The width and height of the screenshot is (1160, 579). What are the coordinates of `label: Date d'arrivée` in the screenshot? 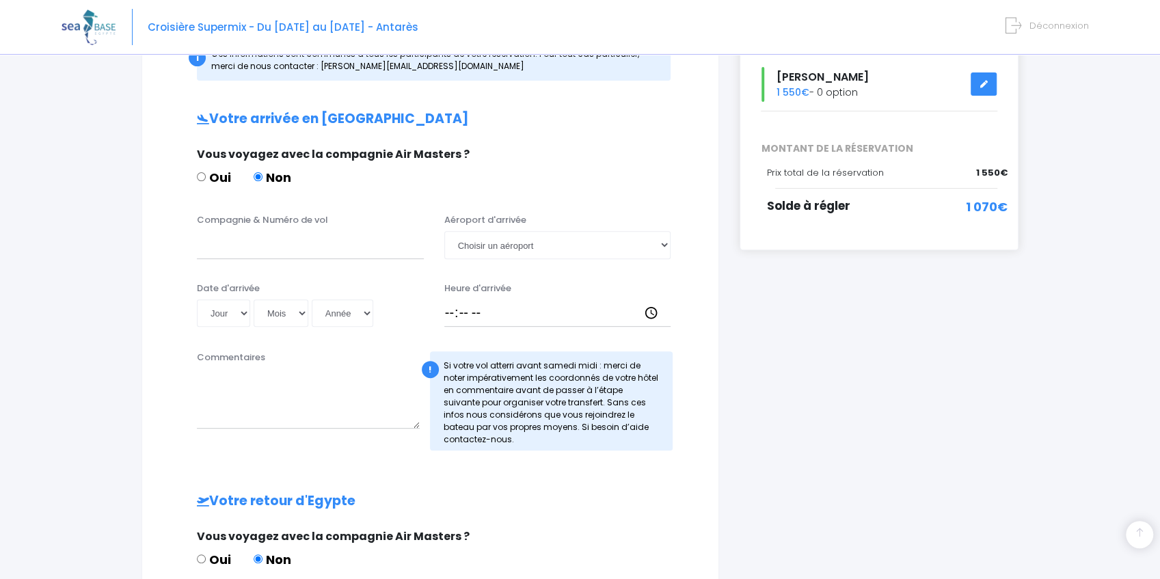 It's located at (228, 289).